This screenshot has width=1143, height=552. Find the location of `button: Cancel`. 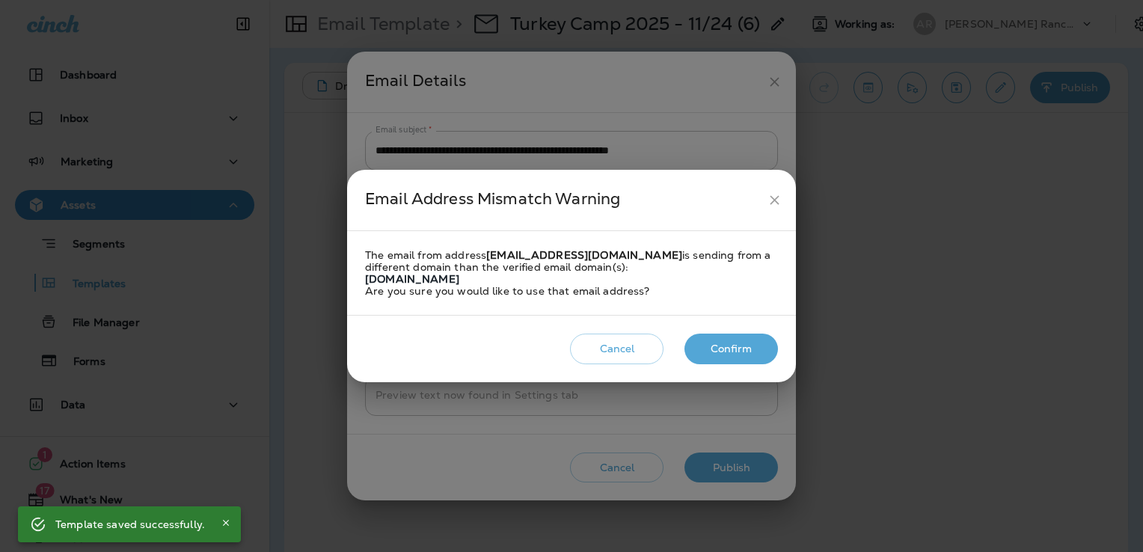

button: Cancel is located at coordinates (616, 349).